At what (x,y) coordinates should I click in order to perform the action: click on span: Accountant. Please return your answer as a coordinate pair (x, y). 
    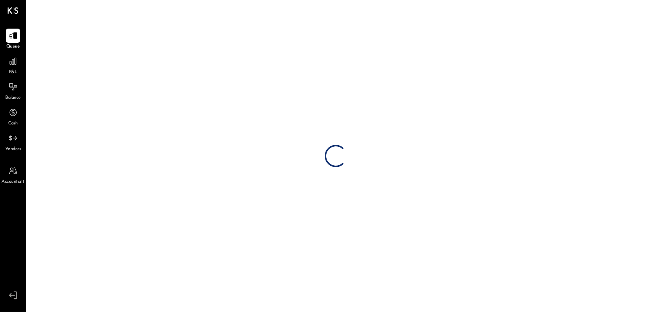
    Looking at the image, I should click on (13, 182).